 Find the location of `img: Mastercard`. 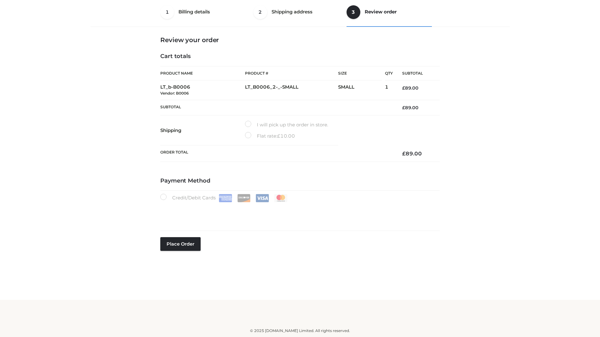

img: Mastercard is located at coordinates (281, 198).